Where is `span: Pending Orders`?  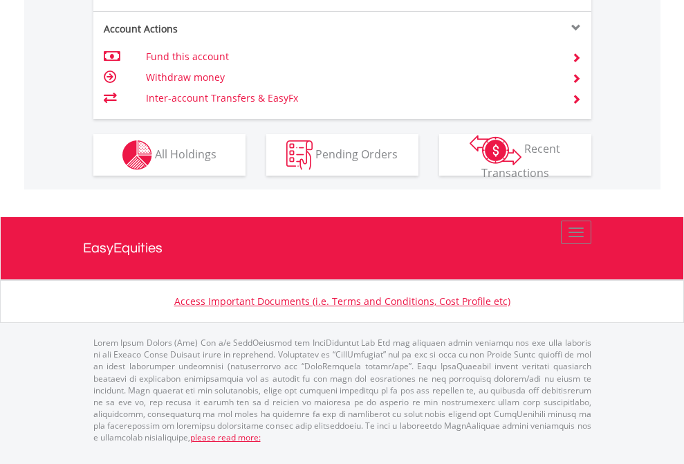
span: Pending Orders is located at coordinates (356, 153).